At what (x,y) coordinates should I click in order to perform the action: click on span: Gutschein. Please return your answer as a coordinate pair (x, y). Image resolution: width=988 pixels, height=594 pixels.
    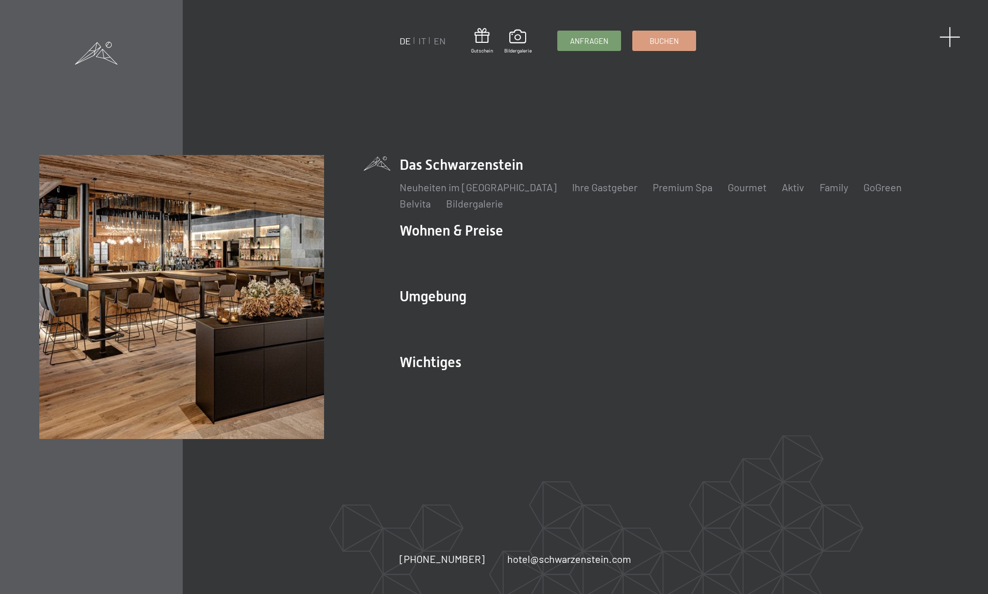
    Looking at the image, I should click on (482, 51).